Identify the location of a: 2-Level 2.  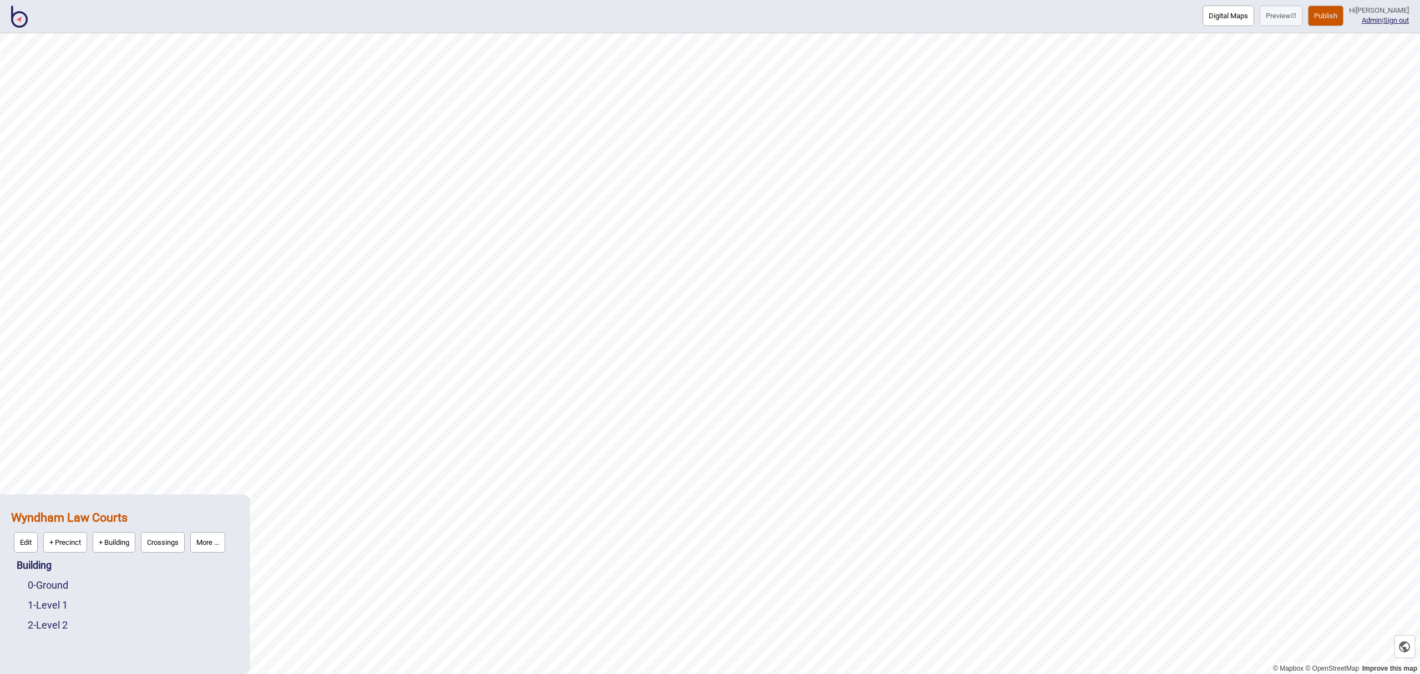
(48, 625).